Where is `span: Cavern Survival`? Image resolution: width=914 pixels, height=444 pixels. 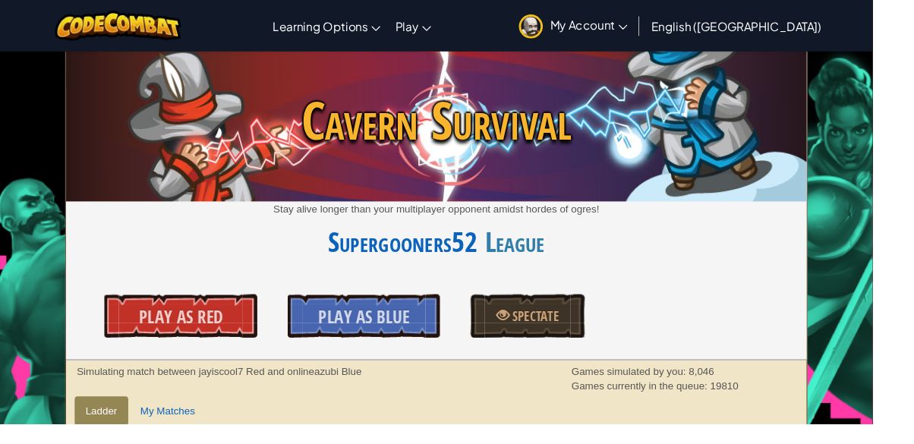
span: Cavern Survival is located at coordinates (457, 126).